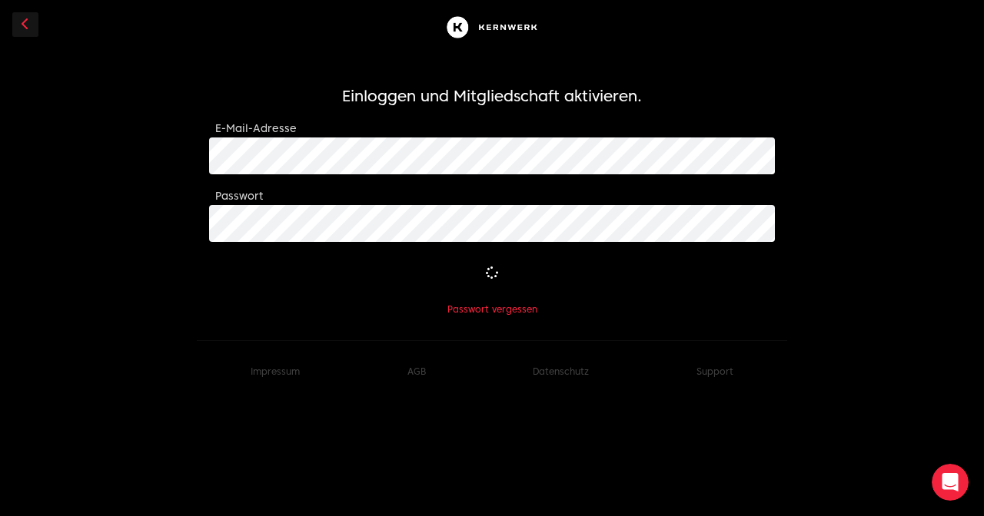  Describe the element at coordinates (275, 371) in the screenshot. I see `a: Impressum` at that location.